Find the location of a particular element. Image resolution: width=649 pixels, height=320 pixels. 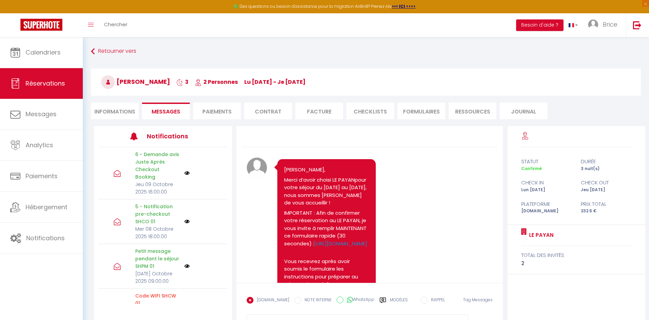

span: Notifications is located at coordinates (45, 238).